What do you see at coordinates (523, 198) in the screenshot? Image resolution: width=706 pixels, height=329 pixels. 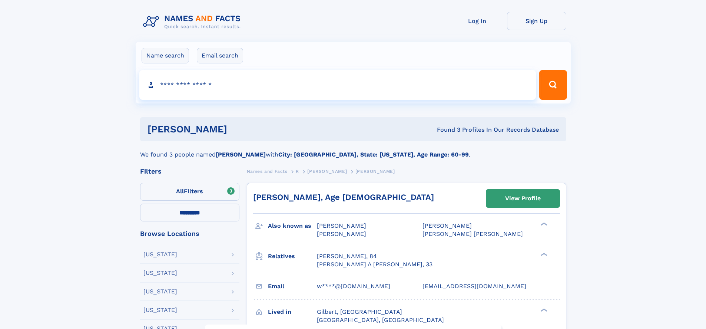 I see `div: View Profile` at bounding box center [523, 198].